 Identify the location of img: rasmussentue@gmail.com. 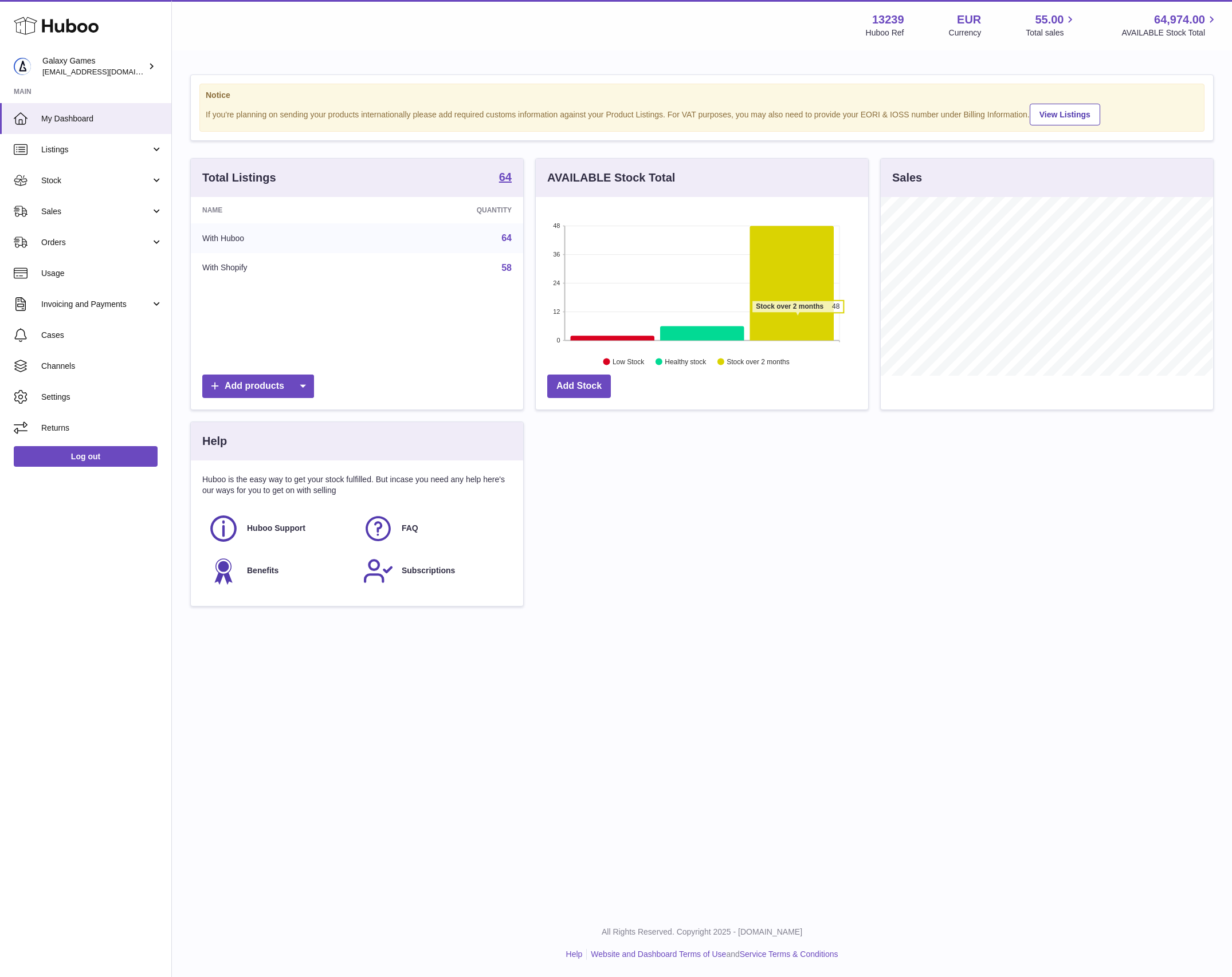
(22, 67).